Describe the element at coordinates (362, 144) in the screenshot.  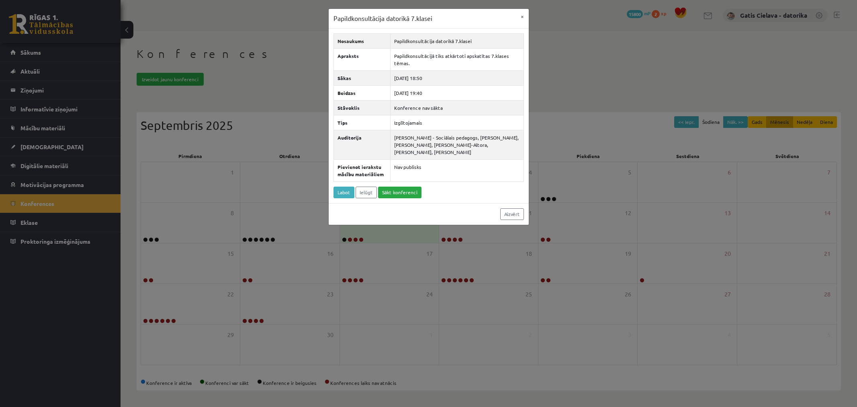
I see `th: Auditorija` at that location.